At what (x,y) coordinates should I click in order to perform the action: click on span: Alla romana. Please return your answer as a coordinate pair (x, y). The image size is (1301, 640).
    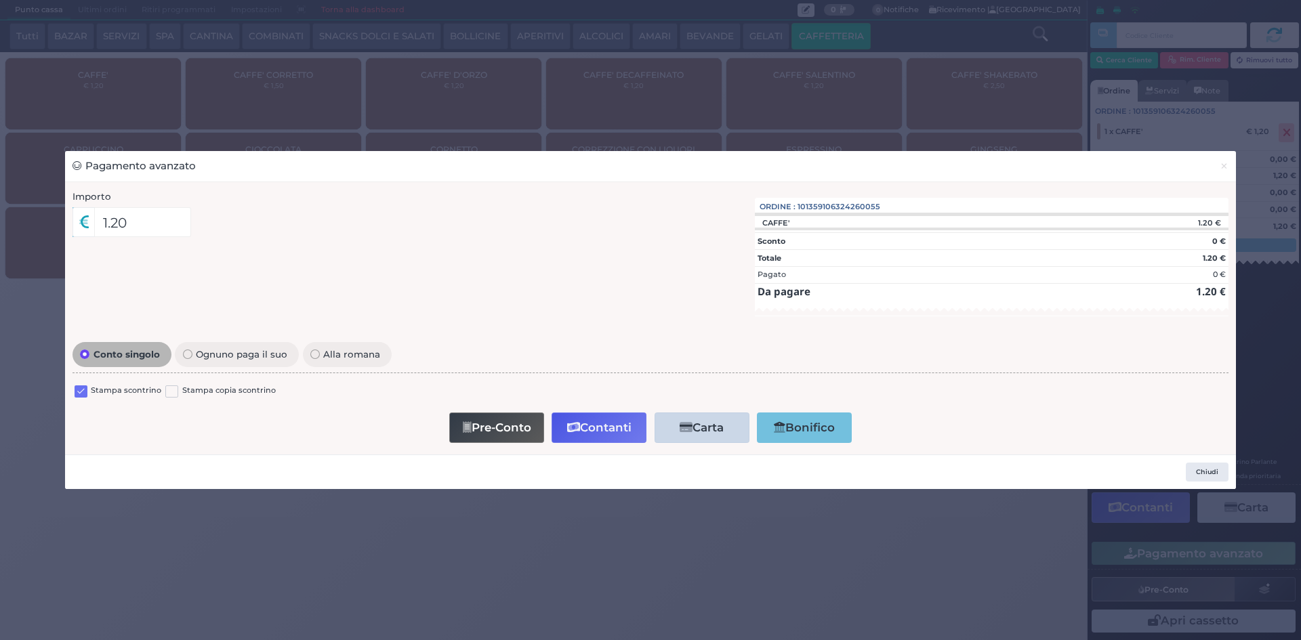
    Looking at the image, I should click on (352, 354).